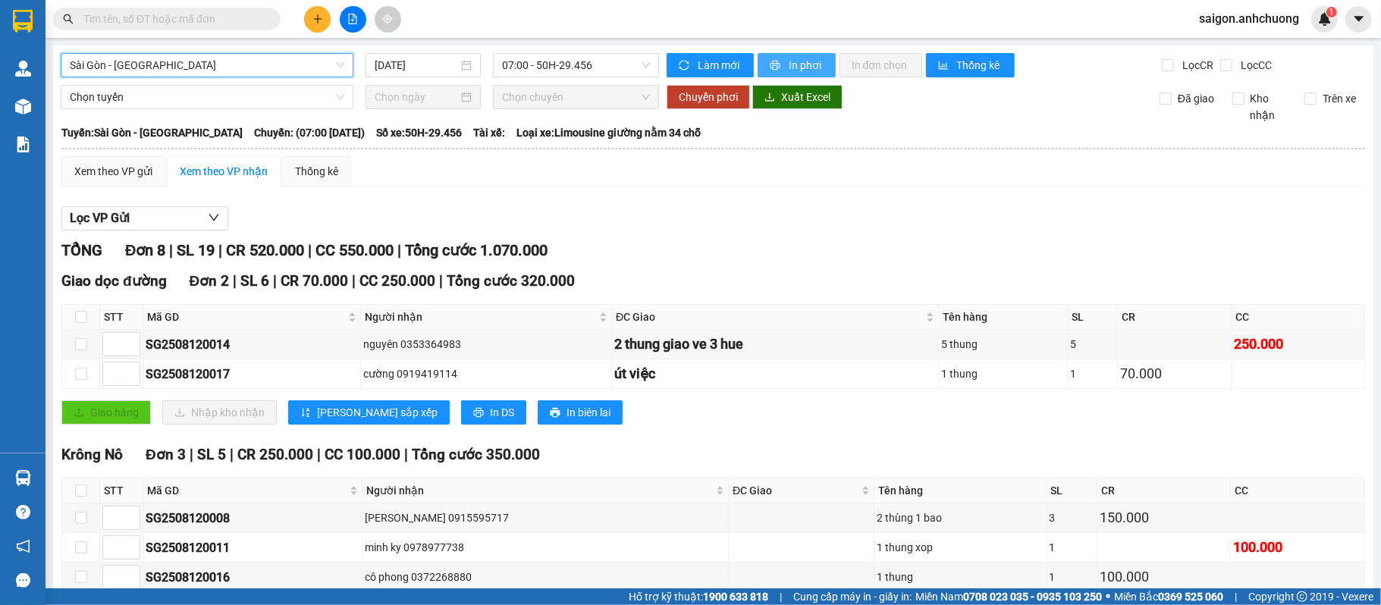 The height and width of the screenshot is (605, 1381). What do you see at coordinates (314, 281) in the screenshot?
I see `span: CR 70.000` at bounding box center [314, 281].